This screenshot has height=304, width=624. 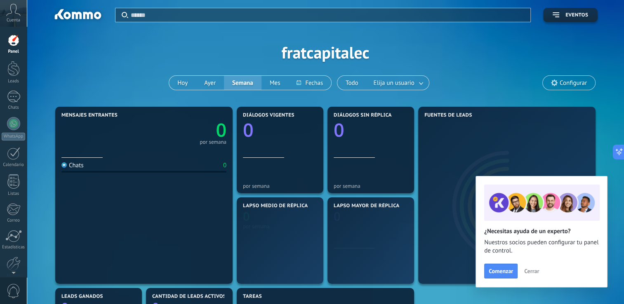 I want to click on span: Fuentes de leads, so click(x=448, y=115).